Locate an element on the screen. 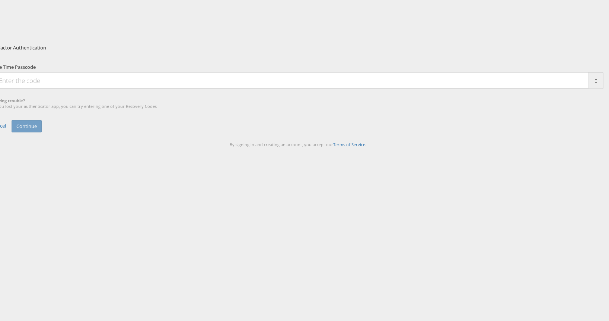  a: Terms of Service is located at coordinates (349, 144).